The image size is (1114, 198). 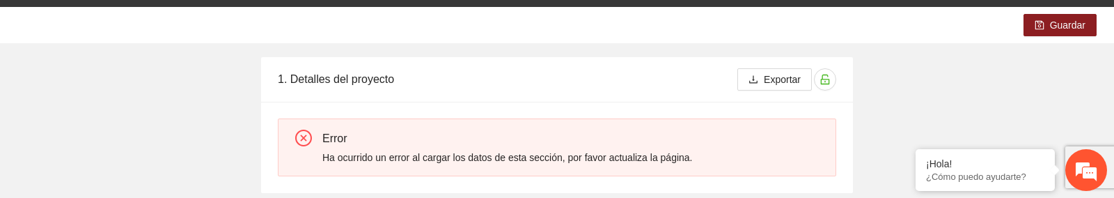 What do you see at coordinates (508, 79) in the screenshot?
I see `div: 1. Detalles del proyecto` at bounding box center [508, 79].